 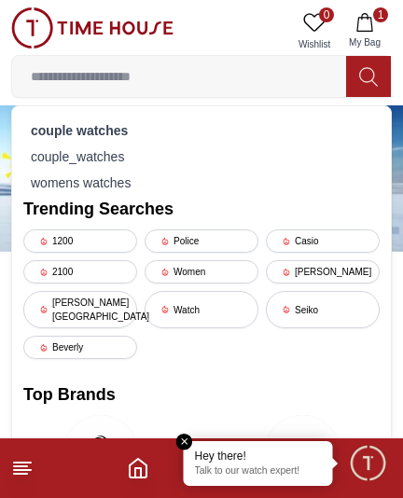 What do you see at coordinates (201, 157) in the screenshot?
I see `div: couple_watches` at bounding box center [201, 157].